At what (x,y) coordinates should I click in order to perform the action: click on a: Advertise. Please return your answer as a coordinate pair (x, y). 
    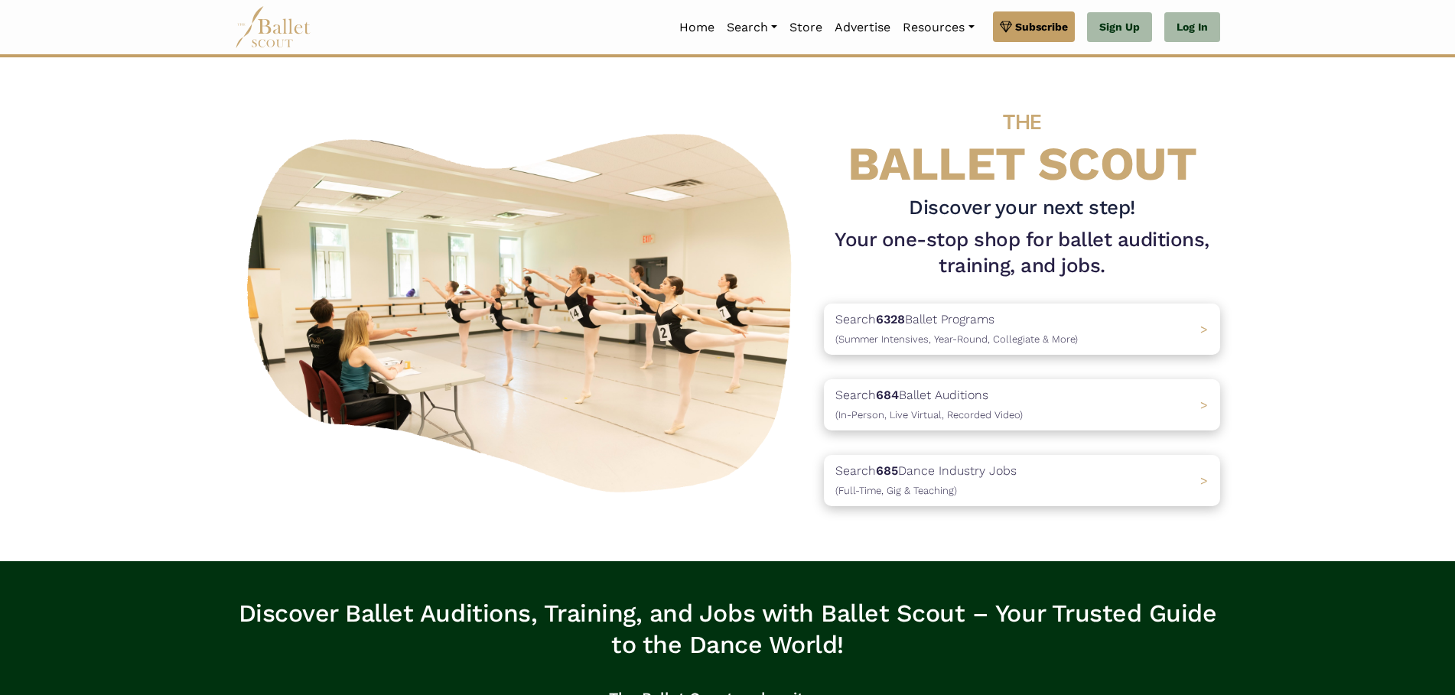
    Looking at the image, I should click on (862, 28).